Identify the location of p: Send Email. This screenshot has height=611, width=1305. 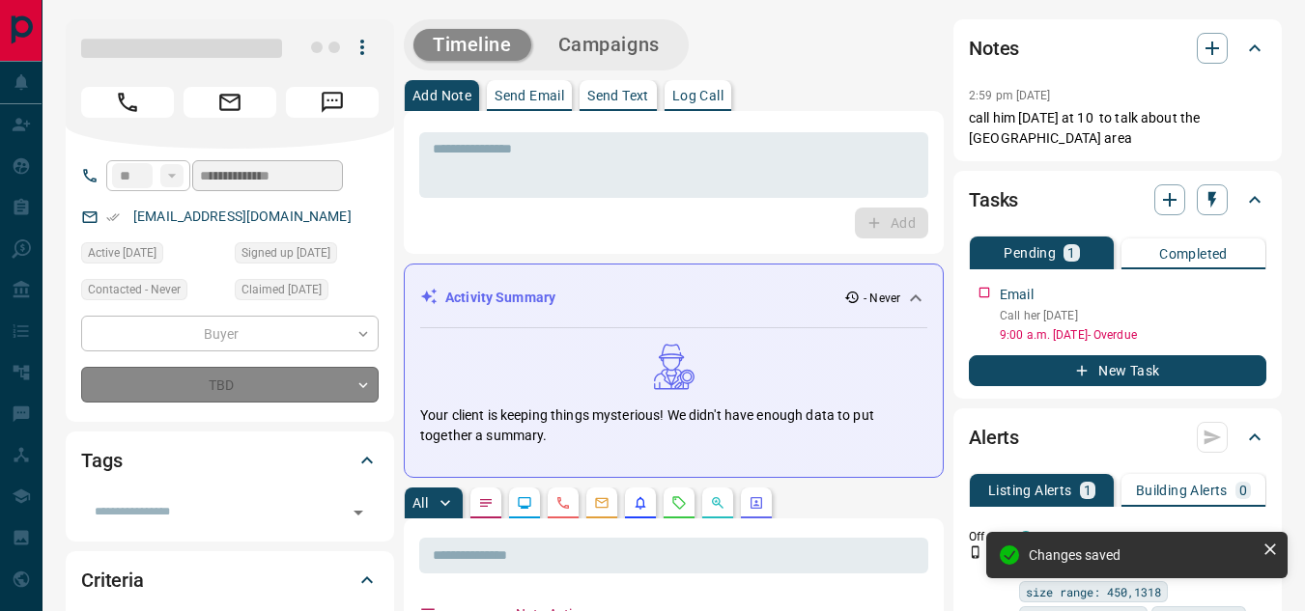
(529, 96).